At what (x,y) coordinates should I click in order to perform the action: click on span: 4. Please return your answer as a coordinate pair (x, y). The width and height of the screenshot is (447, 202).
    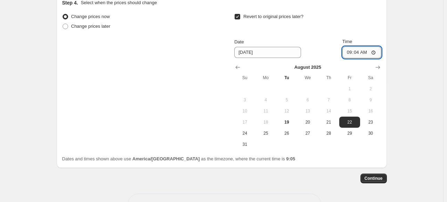
    Looking at the image, I should click on (266, 100).